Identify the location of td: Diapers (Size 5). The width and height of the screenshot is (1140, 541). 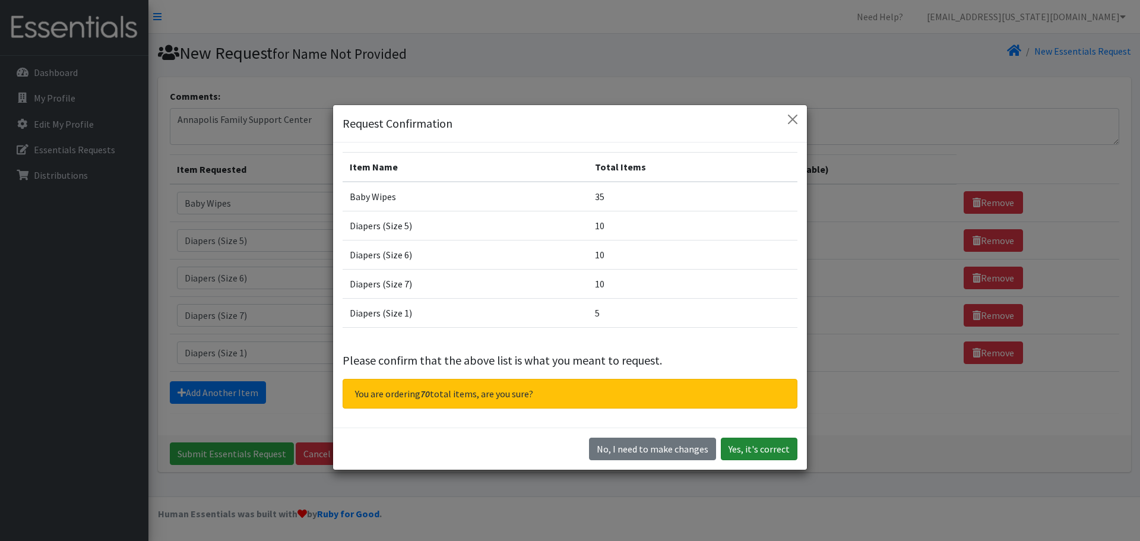
(465, 225).